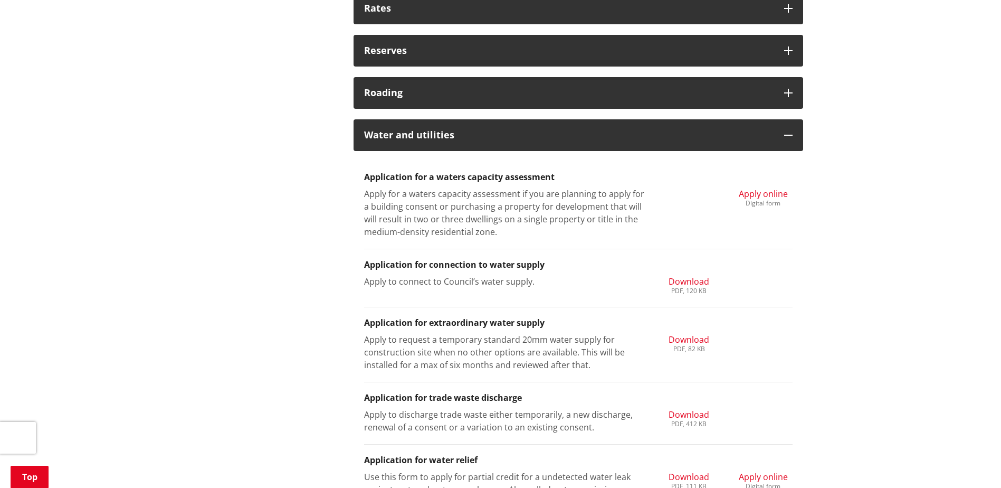  What do you see at coordinates (579, 264) in the screenshot?
I see `h3: Application for connection to water supply` at bounding box center [579, 264].